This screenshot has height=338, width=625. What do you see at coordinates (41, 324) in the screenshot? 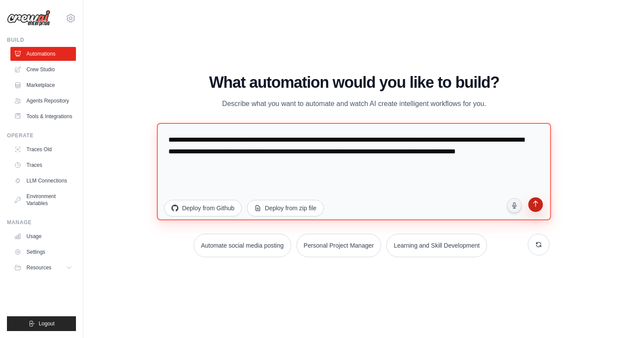
I see `button: Logout` at bounding box center [41, 324].